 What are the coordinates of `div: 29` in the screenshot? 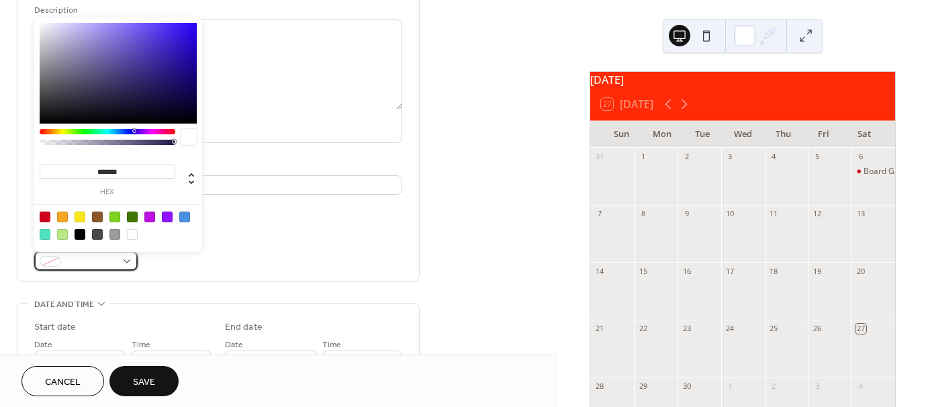 It's located at (642, 385).